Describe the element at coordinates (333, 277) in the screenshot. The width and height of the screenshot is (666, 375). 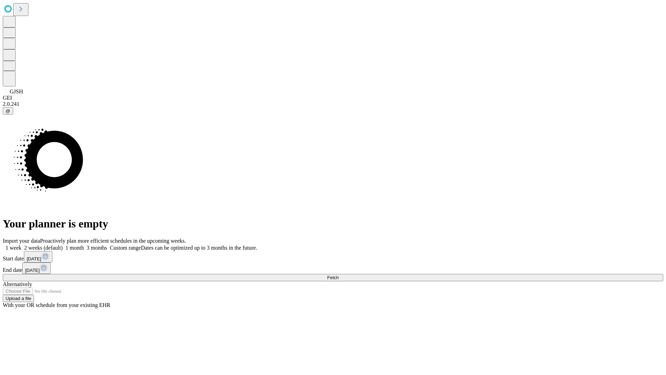
I see `span: Fetch` at that location.